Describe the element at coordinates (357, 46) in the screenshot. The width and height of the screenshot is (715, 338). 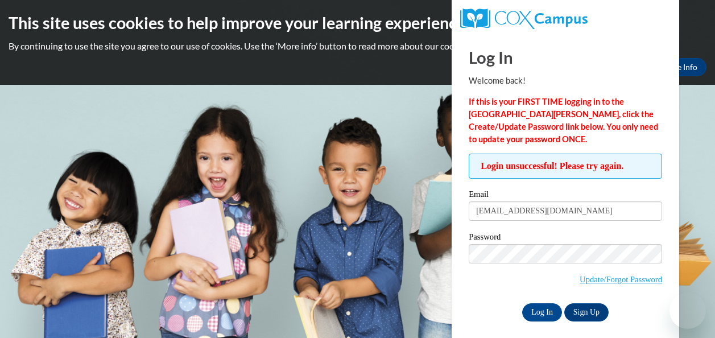
I see `p: By continuing to use the site you agree to our use of cookies. Use the ‘More info’ button to read...` at that location.